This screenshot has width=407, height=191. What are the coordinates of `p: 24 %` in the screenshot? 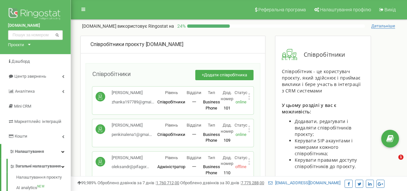 It's located at (181, 26).